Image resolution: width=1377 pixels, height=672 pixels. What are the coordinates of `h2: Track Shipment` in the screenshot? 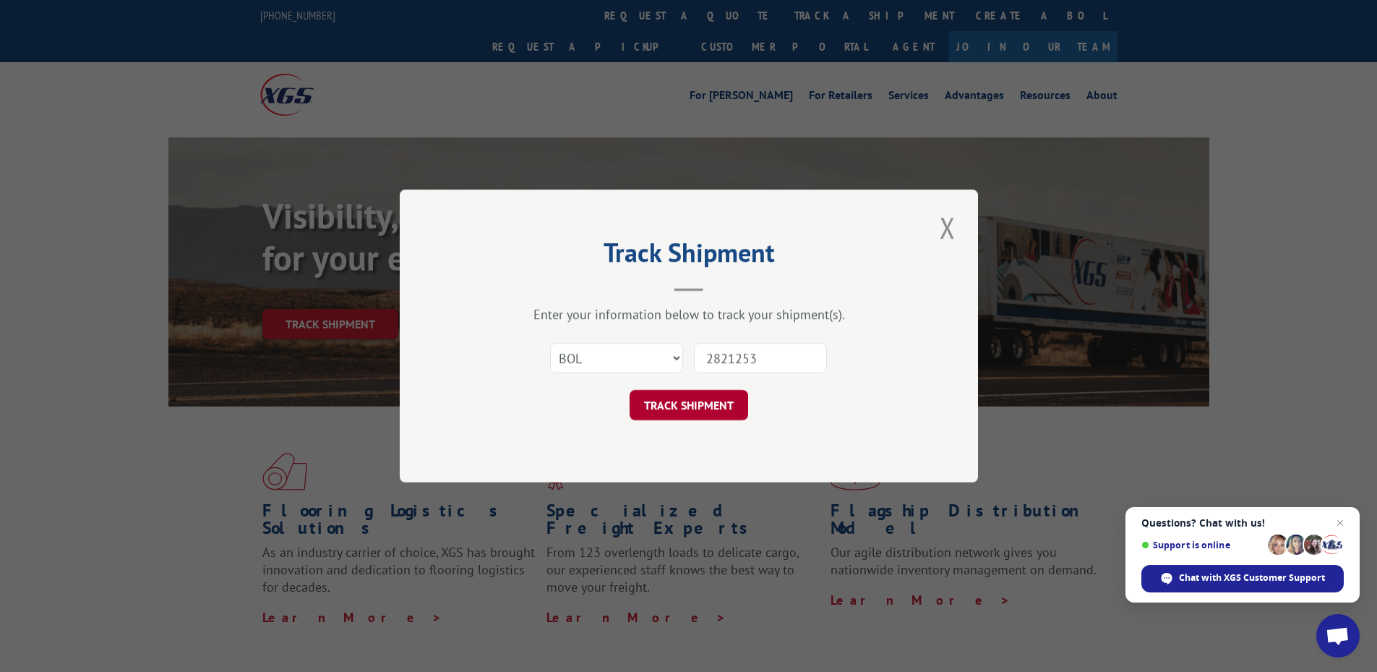 It's located at (689, 256).